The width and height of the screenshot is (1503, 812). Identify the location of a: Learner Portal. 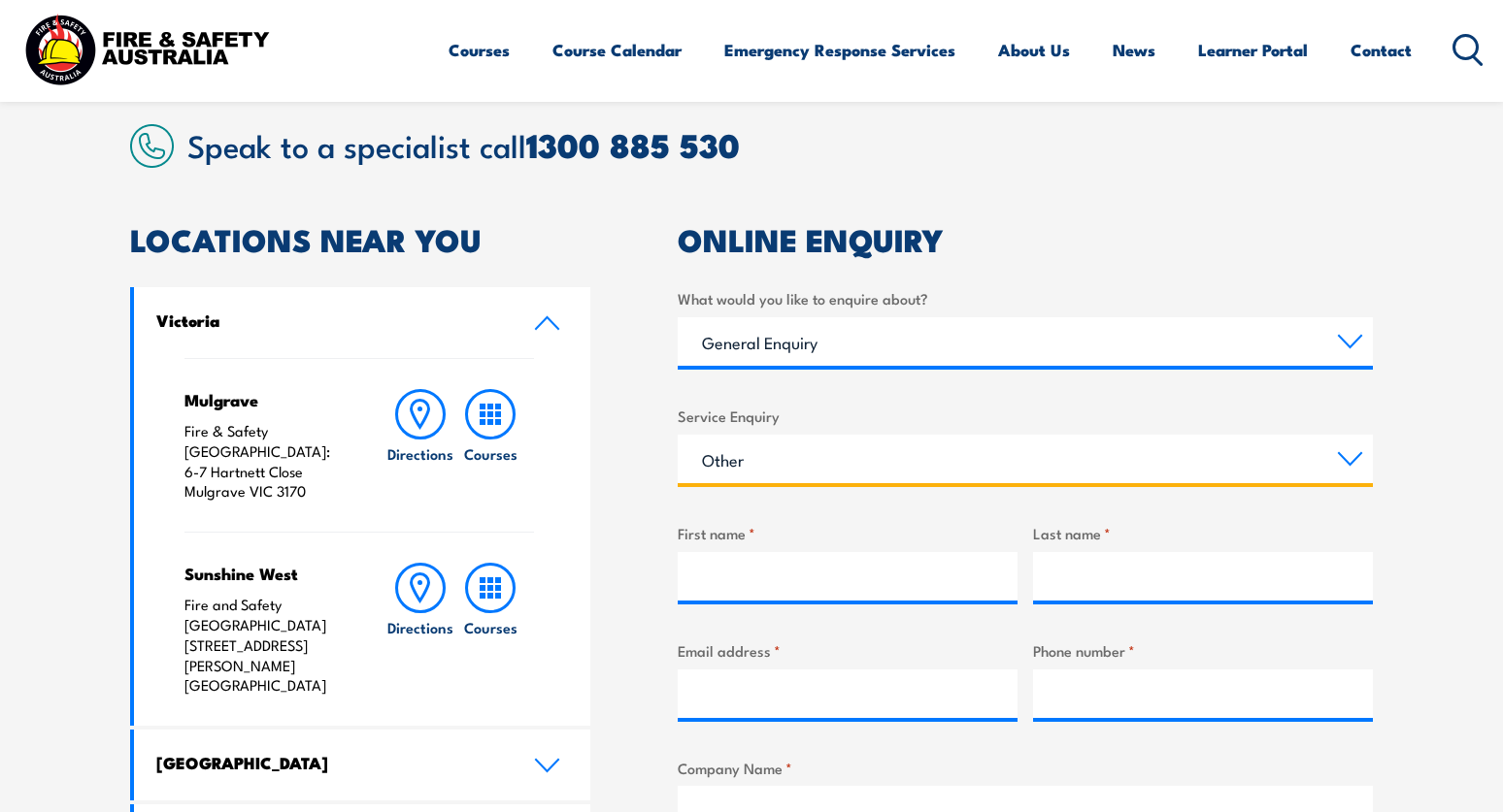
(1252, 50).